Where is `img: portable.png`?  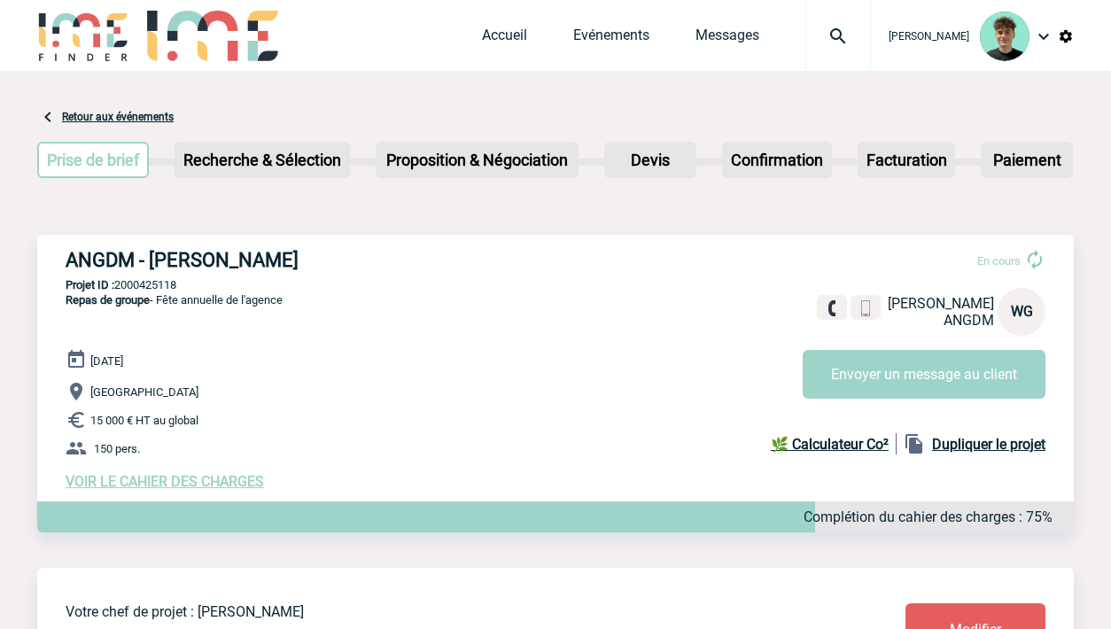
img: portable.png is located at coordinates (866, 308).